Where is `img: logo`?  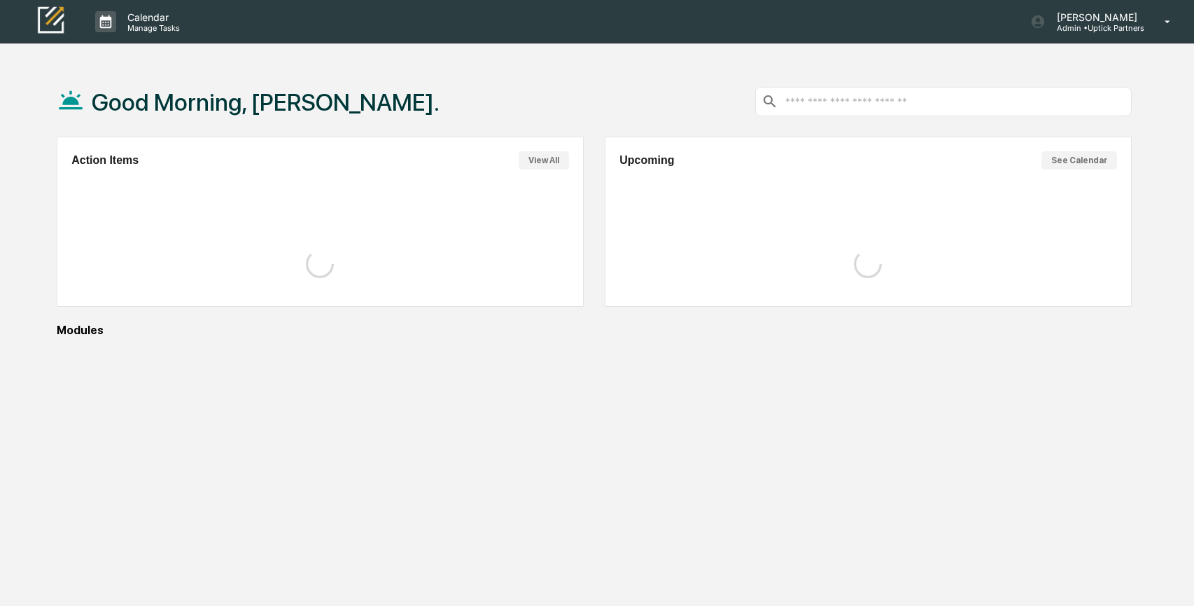
img: logo is located at coordinates (50, 21).